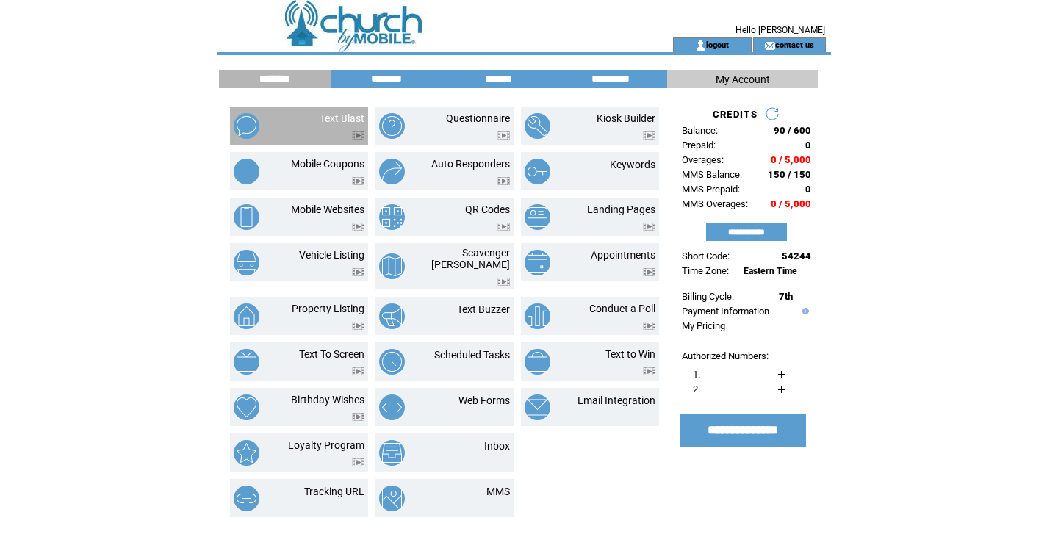 The image size is (1047, 537). Describe the element at coordinates (717, 44) in the screenshot. I see `a: logout` at that location.